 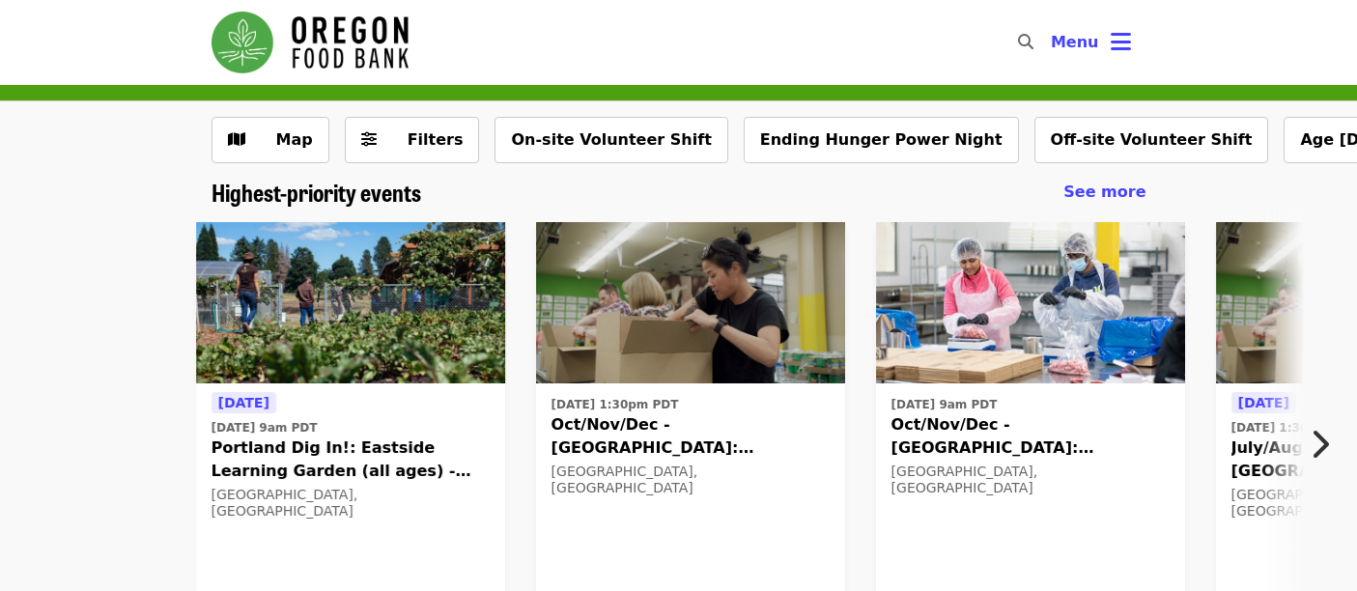 I want to click on div: Highest-priority events, so click(x=679, y=192).